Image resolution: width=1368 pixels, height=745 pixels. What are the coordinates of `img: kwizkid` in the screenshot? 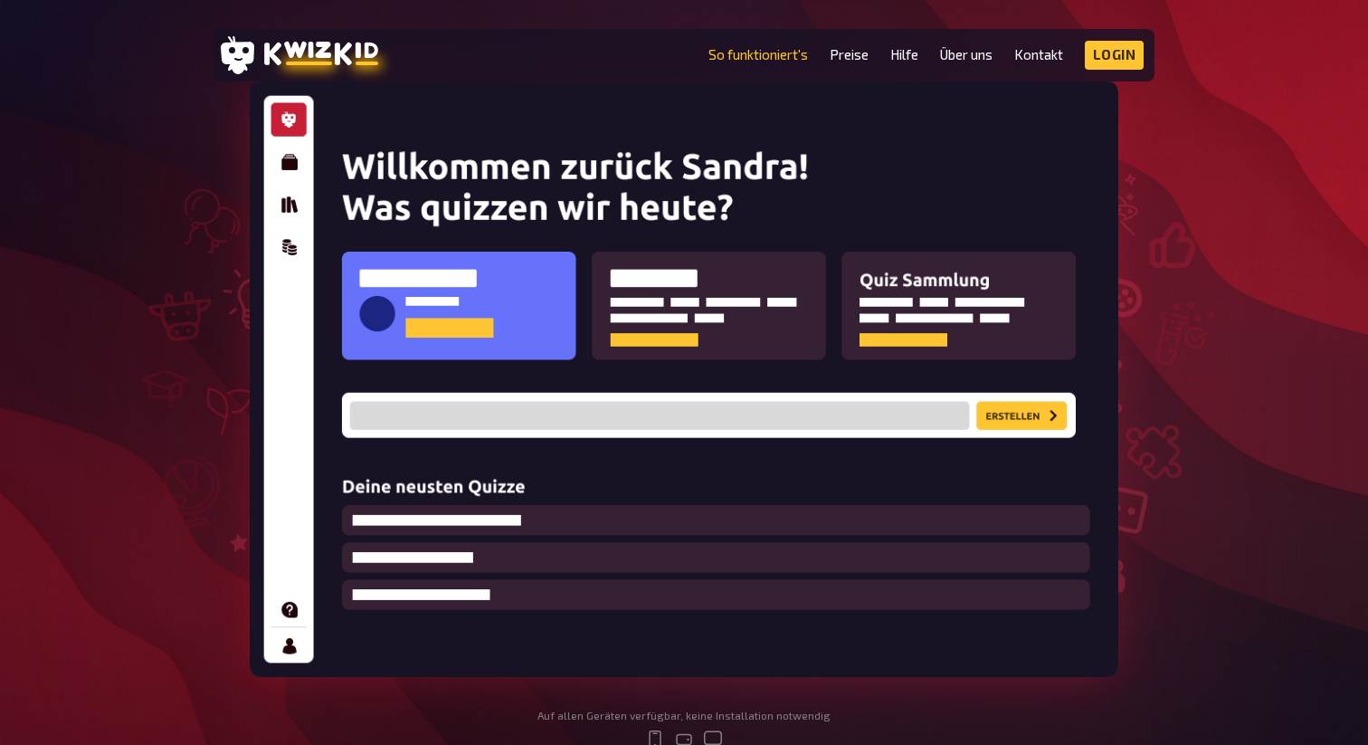 It's located at (684, 379).